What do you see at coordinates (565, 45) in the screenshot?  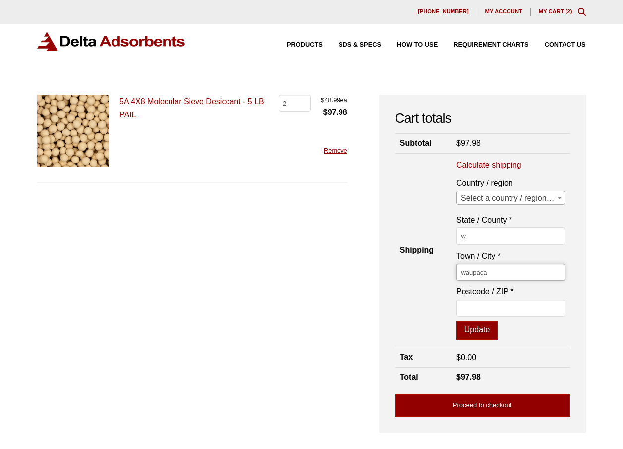 I see `span: Contact Us` at bounding box center [565, 45].